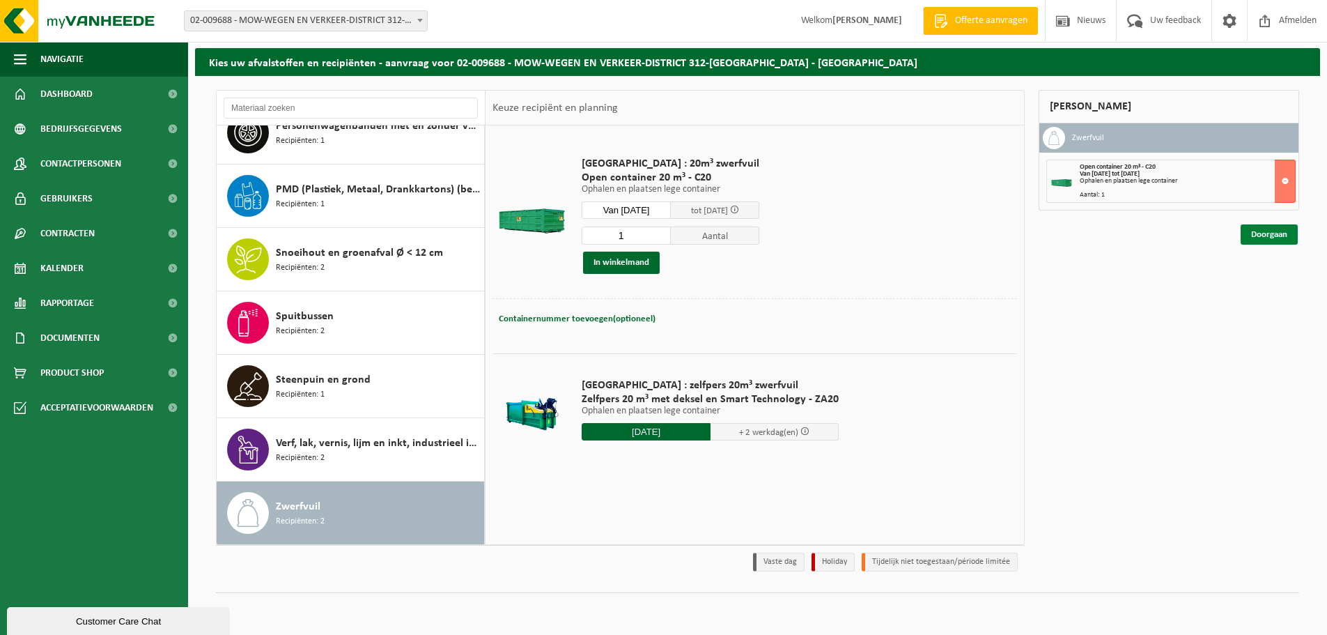  What do you see at coordinates (68, 233) in the screenshot?
I see `span: Contracten` at bounding box center [68, 233].